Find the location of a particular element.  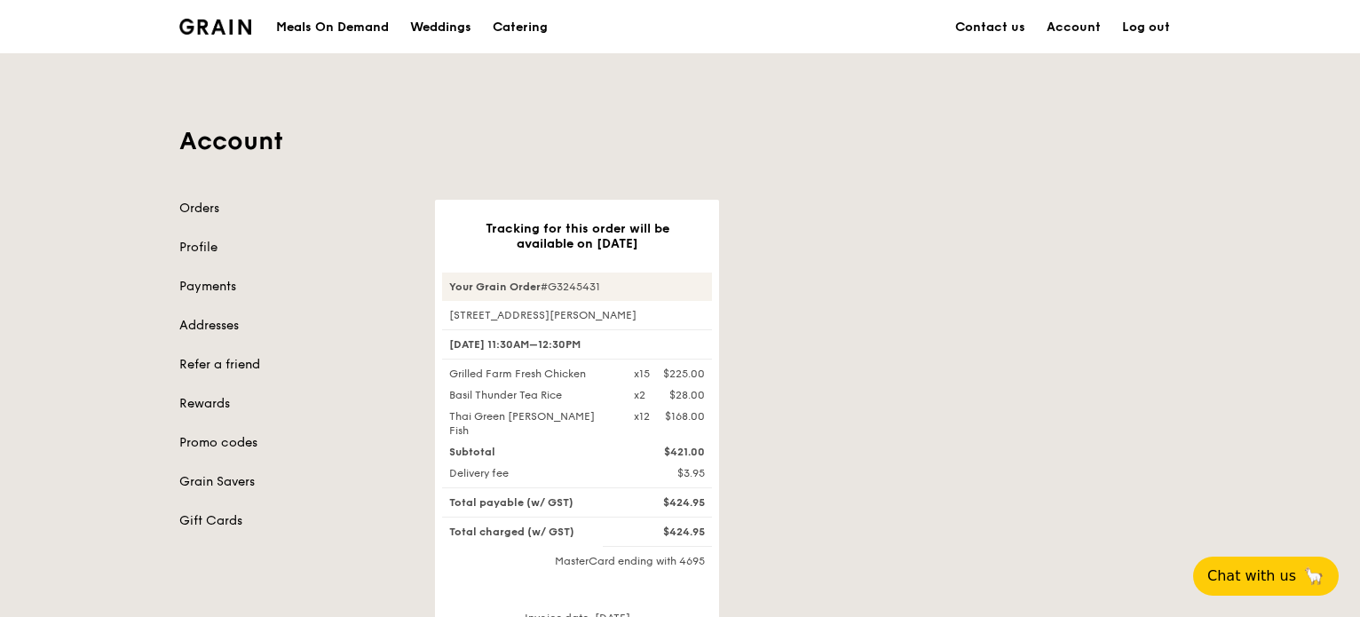

strong: Your Grain Order is located at coordinates (494, 287).